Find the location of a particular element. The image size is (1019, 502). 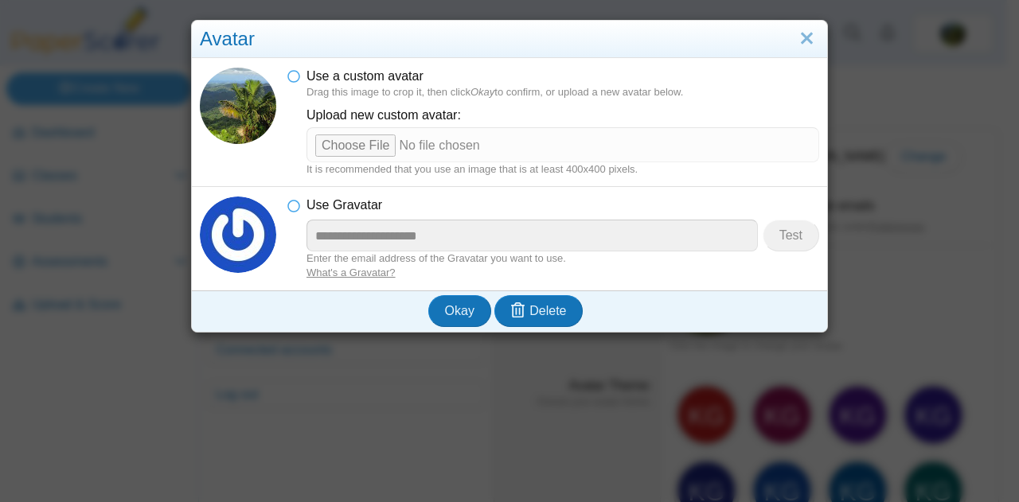

span: Use a custom avatar is located at coordinates (365, 76).